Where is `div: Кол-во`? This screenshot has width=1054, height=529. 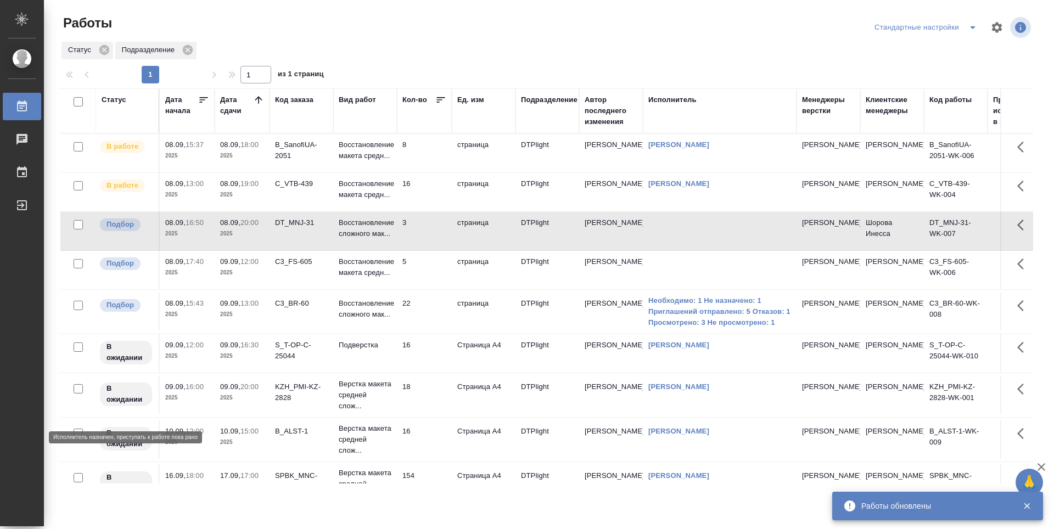 div: Кол-во is located at coordinates (415, 100).